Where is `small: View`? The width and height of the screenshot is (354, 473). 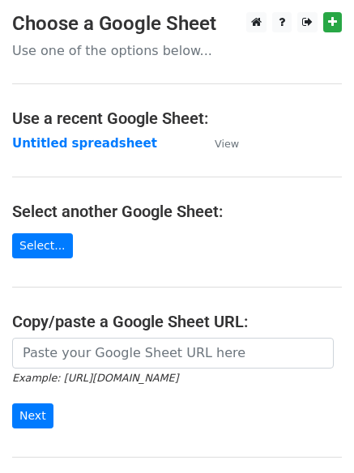
small: View is located at coordinates (227, 143).